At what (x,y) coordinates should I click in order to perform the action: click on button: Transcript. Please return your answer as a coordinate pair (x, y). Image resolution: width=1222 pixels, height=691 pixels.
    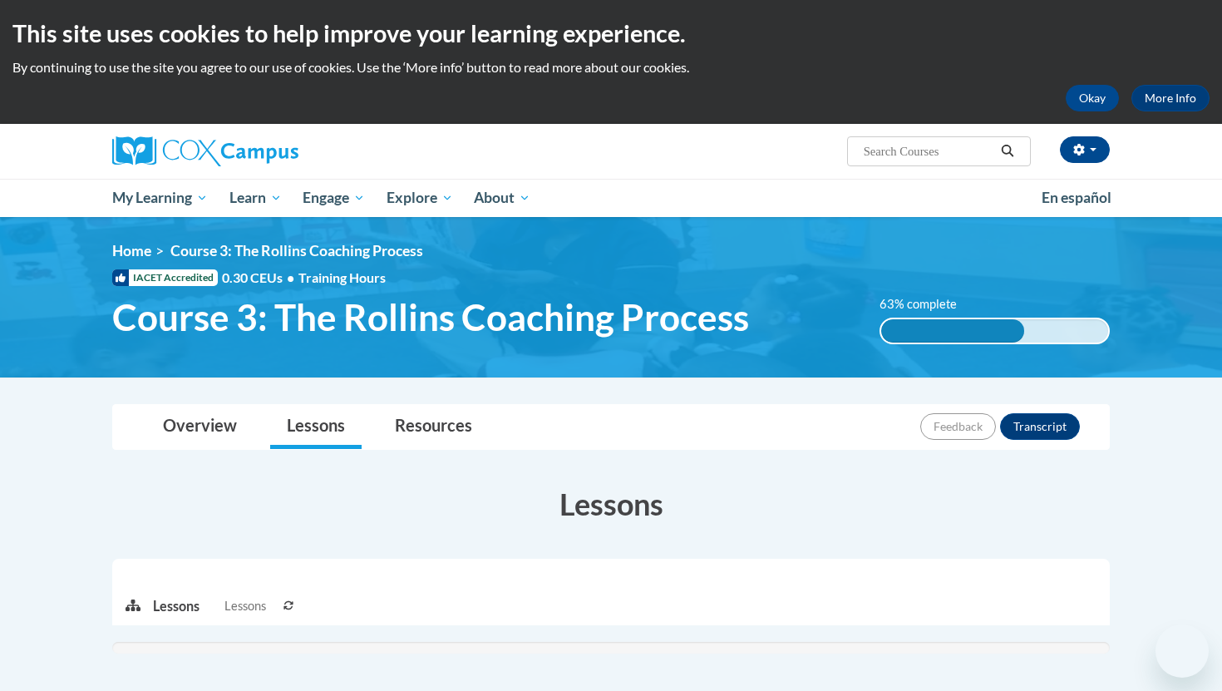
    Looking at the image, I should click on (1040, 427).